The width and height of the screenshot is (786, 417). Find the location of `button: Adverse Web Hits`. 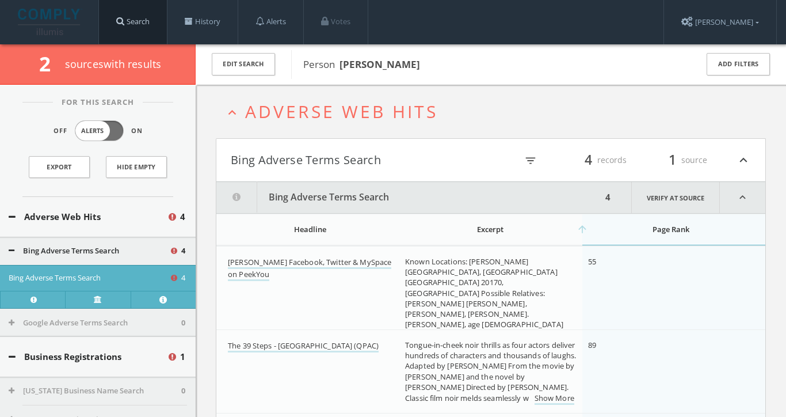

button: Adverse Web Hits is located at coordinates (87, 216).